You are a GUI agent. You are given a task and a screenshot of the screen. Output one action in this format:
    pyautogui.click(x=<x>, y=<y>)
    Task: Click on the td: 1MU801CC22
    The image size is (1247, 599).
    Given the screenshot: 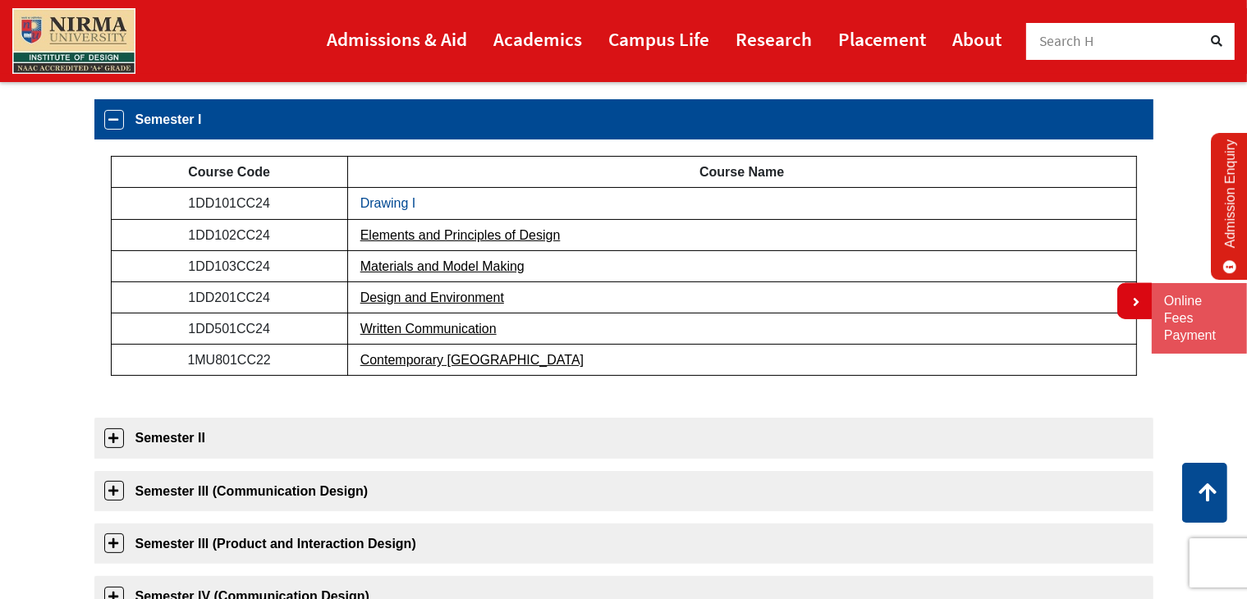 What is the action you would take?
    pyautogui.click(x=229, y=360)
    